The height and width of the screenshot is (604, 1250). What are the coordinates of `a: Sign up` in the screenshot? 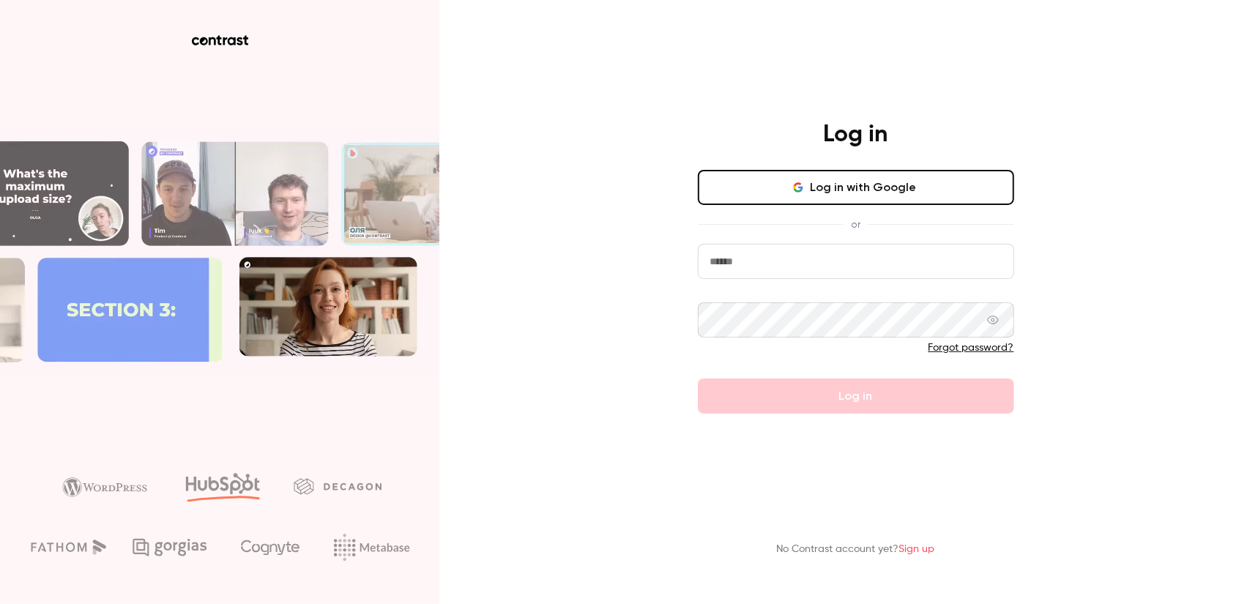 It's located at (917, 549).